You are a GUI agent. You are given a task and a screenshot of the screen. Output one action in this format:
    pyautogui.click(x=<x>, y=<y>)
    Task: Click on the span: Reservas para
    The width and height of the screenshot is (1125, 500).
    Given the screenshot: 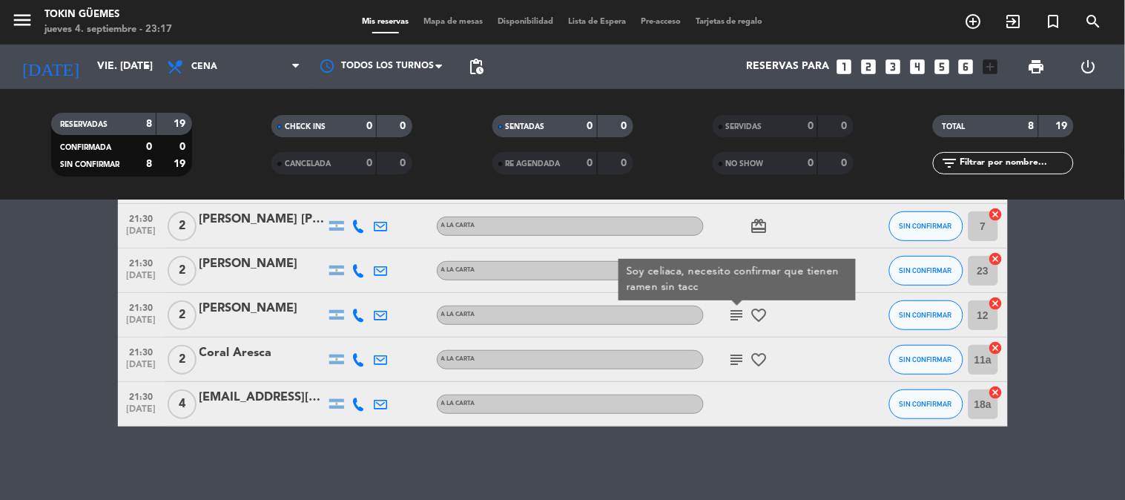 What is the action you would take?
    pyautogui.click(x=788, y=67)
    